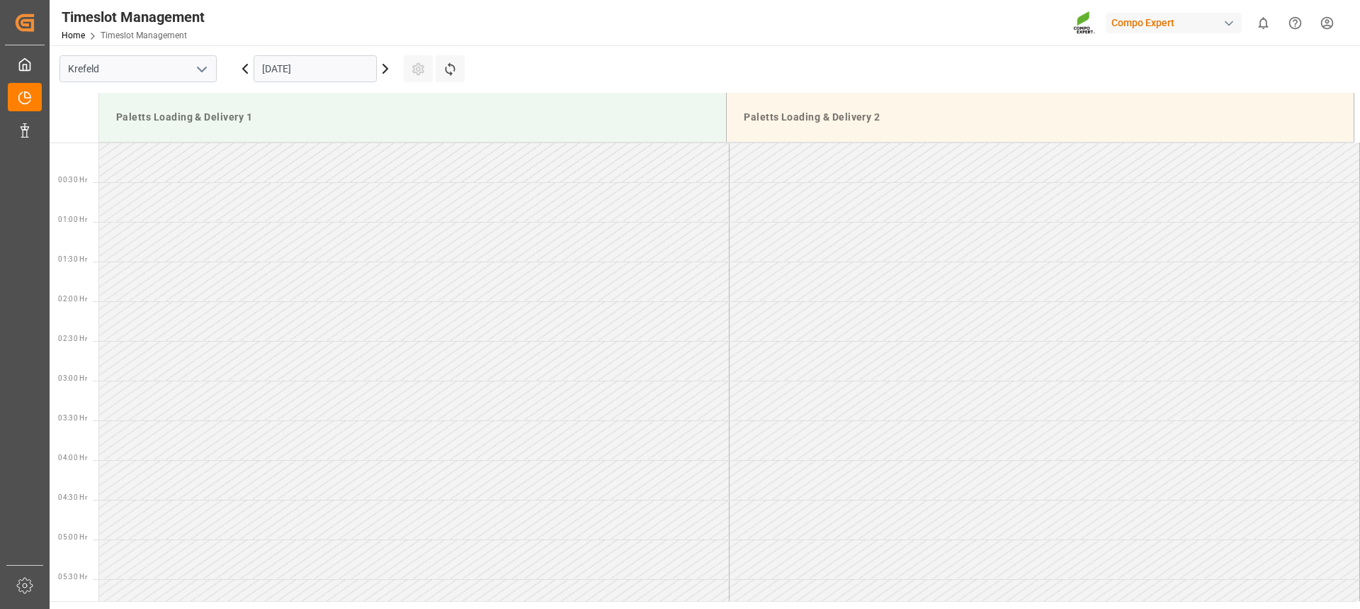  What do you see at coordinates (138, 69) in the screenshot?
I see `input: Type to search/select` at bounding box center [138, 69].